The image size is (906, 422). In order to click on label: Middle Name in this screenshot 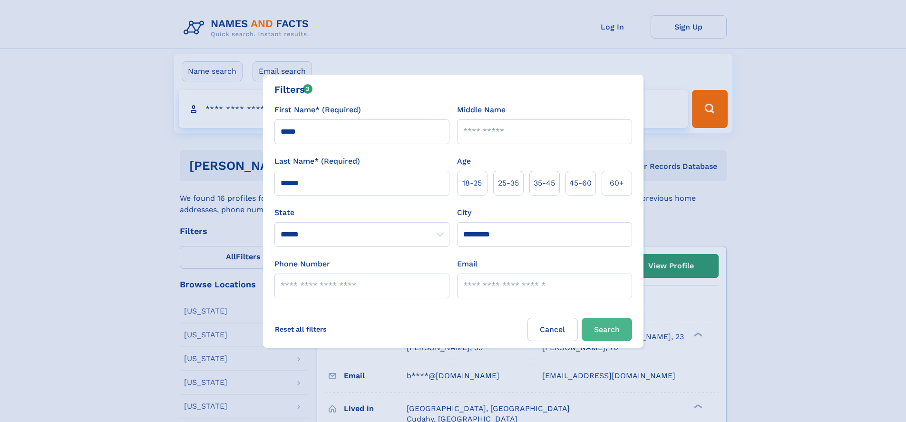, I will do `click(481, 110)`.